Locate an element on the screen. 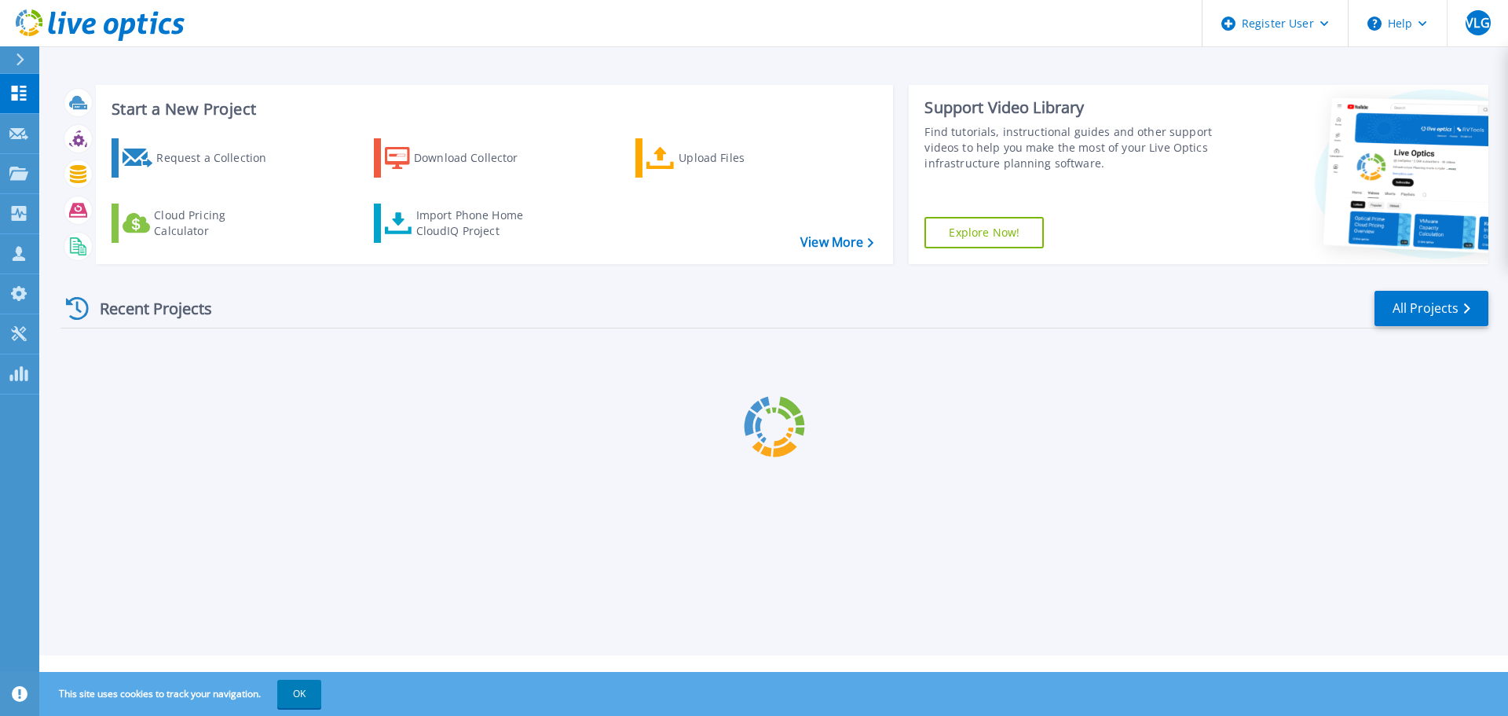 This screenshot has width=1508, height=716. div: Request a Collection is located at coordinates (219, 158).